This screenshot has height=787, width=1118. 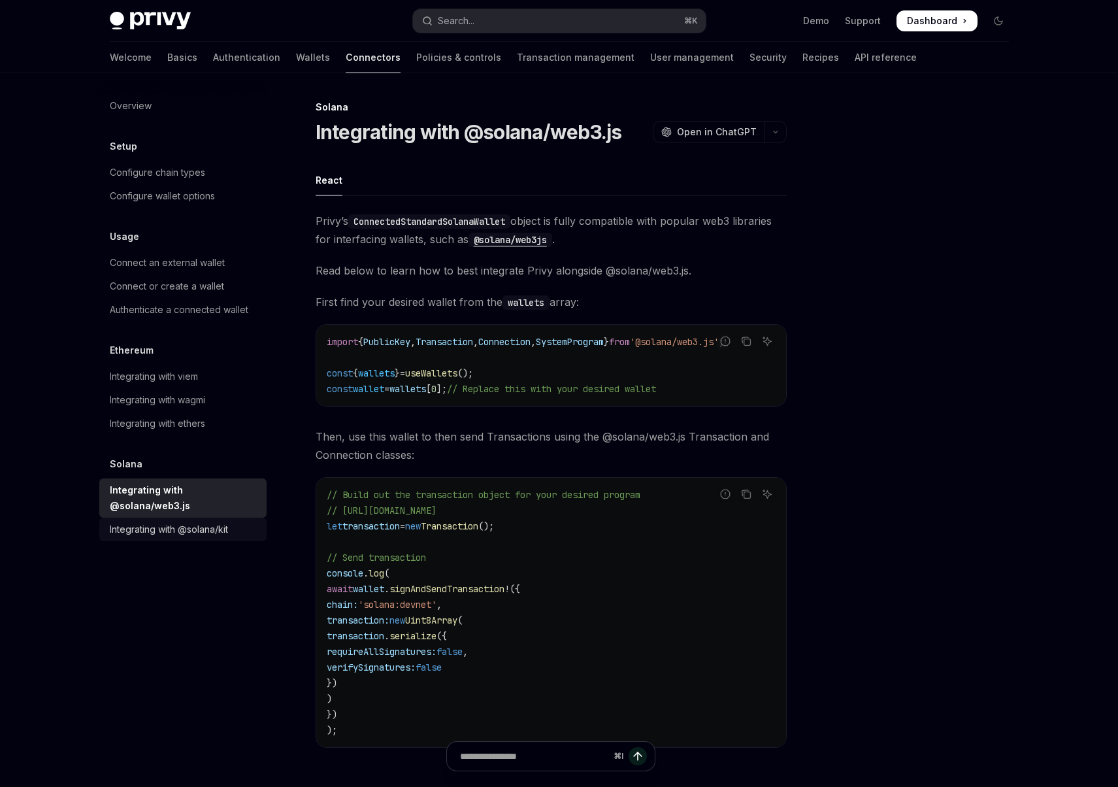 I want to click on button: Open in ChatGPT, so click(x=708, y=132).